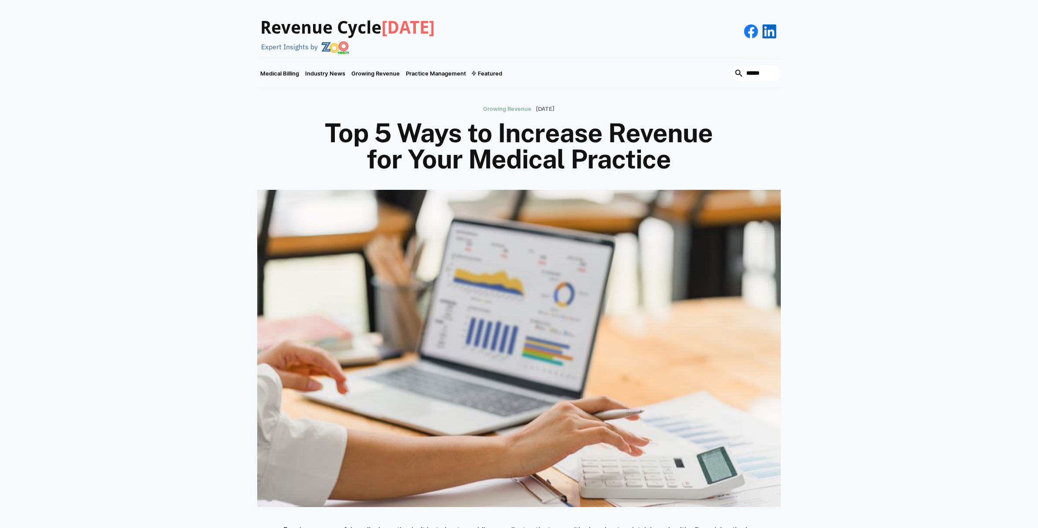 This screenshot has height=528, width=1038. Describe the element at coordinates (280, 73) in the screenshot. I see `a: Medical Billing` at that location.